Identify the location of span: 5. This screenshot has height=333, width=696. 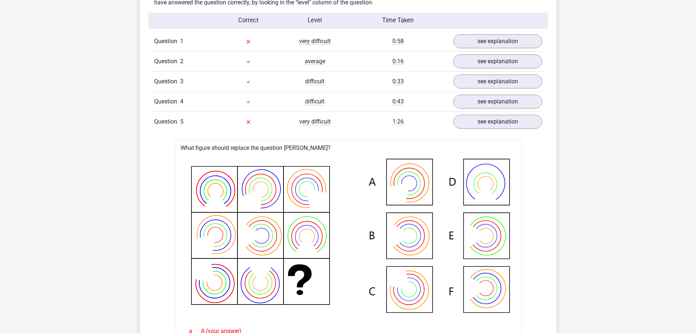
(182, 121).